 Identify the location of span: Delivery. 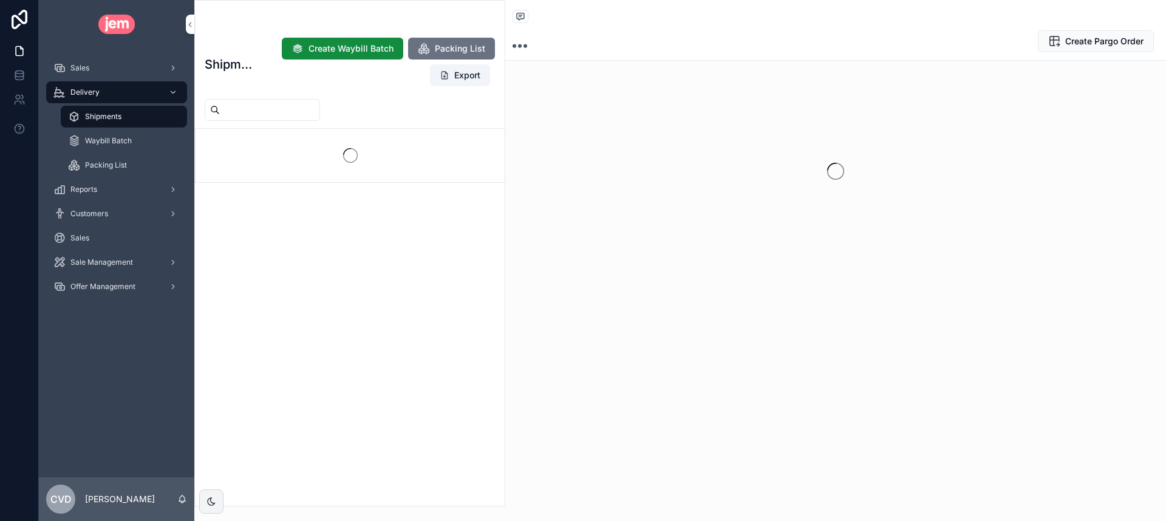
(85, 92).